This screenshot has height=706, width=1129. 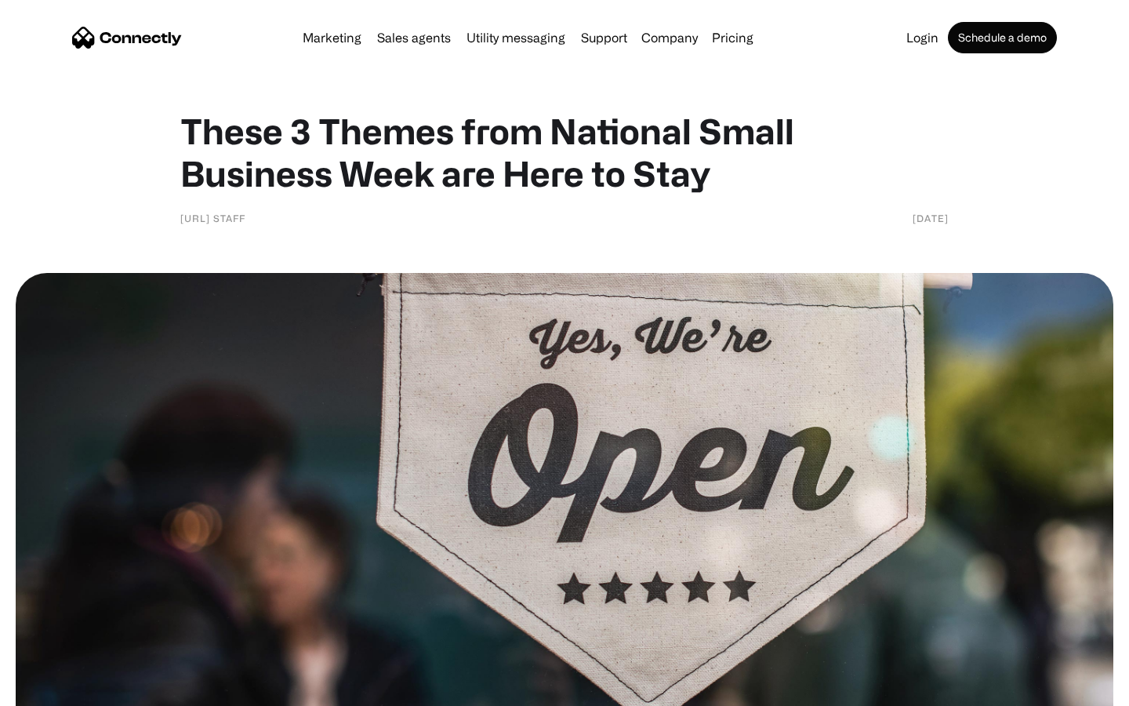 What do you see at coordinates (922, 38) in the screenshot?
I see `a: Login` at bounding box center [922, 38].